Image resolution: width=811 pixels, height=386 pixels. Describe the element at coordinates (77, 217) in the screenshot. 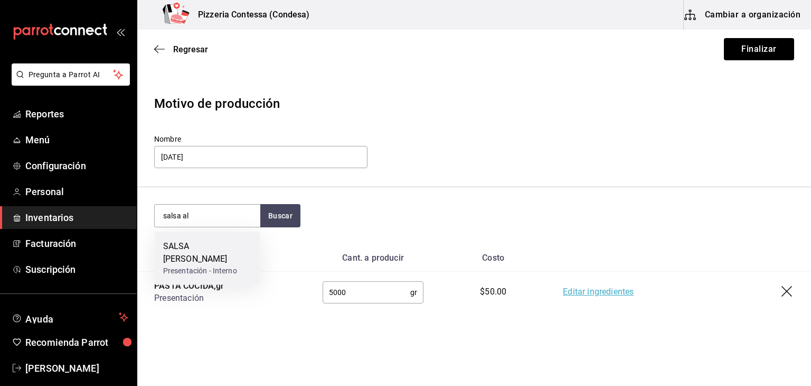

I see `span: Inventarios` at that location.